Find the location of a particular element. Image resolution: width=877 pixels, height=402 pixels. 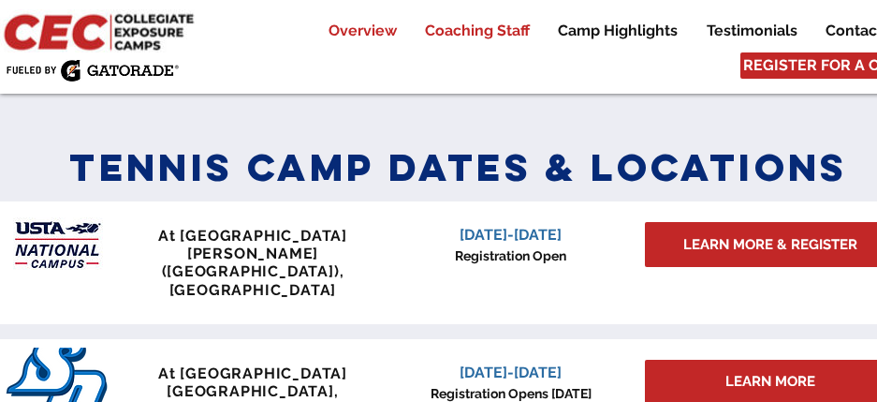

a: Coaching Staff is located at coordinates (477, 31).